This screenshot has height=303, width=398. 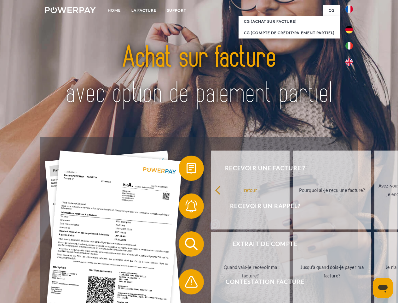 What do you see at coordinates (349, 30) in the screenshot?
I see `img: de` at bounding box center [349, 30].